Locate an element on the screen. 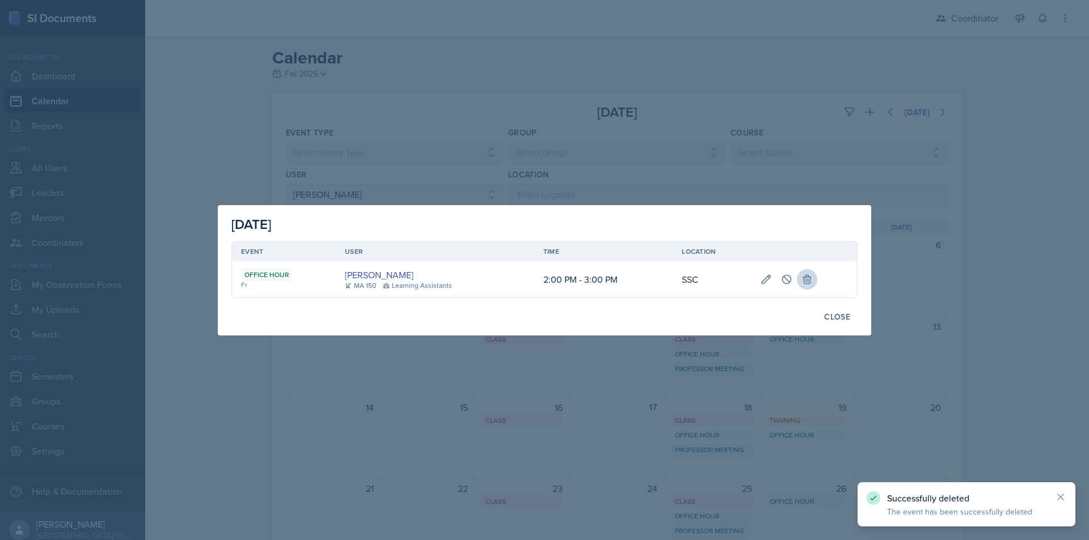 This screenshot has height=540, width=1089. button: Close is located at coordinates (837, 317).